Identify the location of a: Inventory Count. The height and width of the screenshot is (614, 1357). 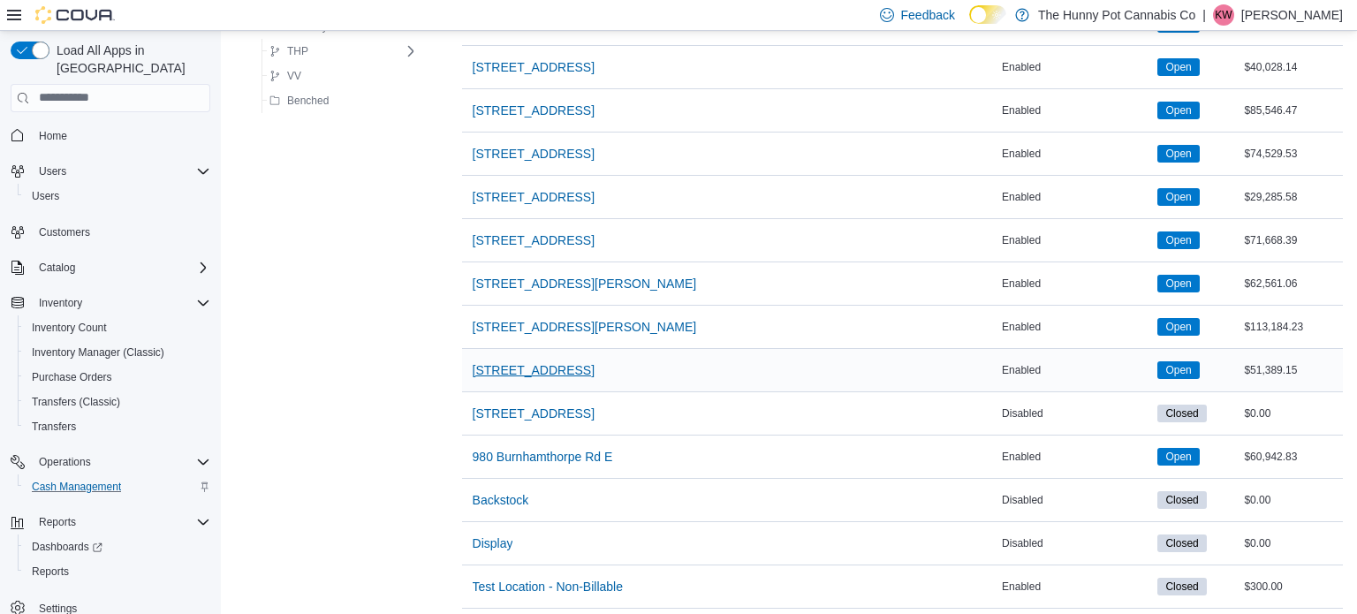
(69, 328).